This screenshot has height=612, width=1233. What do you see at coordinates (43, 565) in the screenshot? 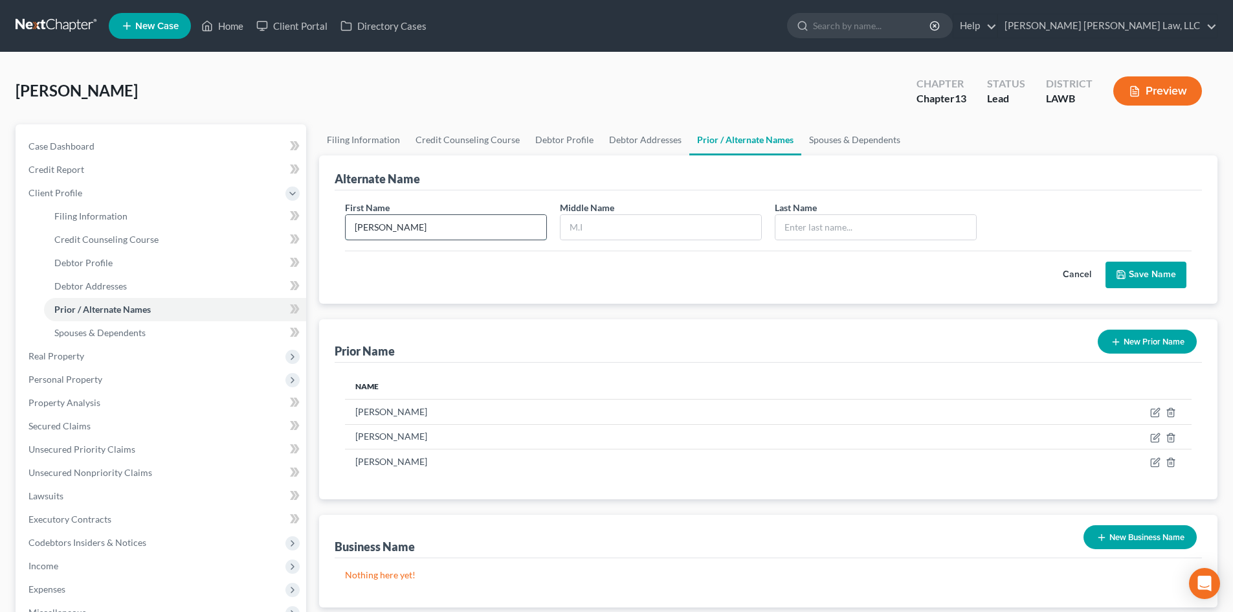
I see `span: Income` at bounding box center [43, 565].